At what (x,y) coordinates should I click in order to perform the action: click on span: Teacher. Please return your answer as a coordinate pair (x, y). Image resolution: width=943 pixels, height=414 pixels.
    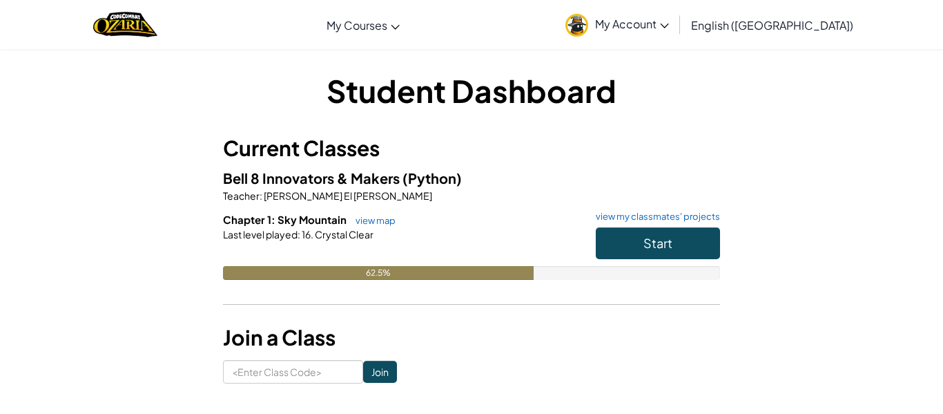
    Looking at the image, I should click on (241, 195).